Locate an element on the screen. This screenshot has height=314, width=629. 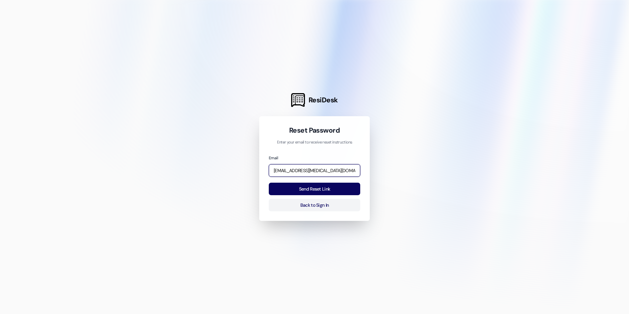
h1: Reset Password is located at coordinates (314, 130).